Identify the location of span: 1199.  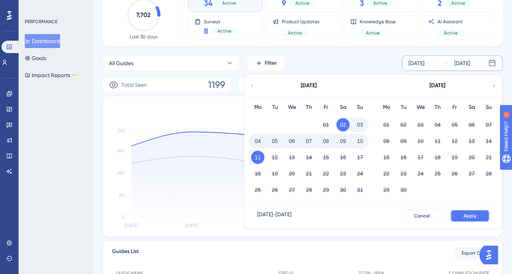
(216, 85).